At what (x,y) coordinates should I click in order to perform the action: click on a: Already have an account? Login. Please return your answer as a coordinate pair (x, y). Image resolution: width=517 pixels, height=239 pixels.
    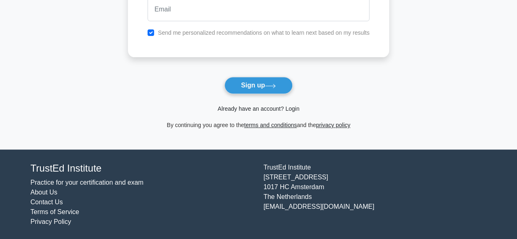
    Looking at the image, I should click on (258, 109).